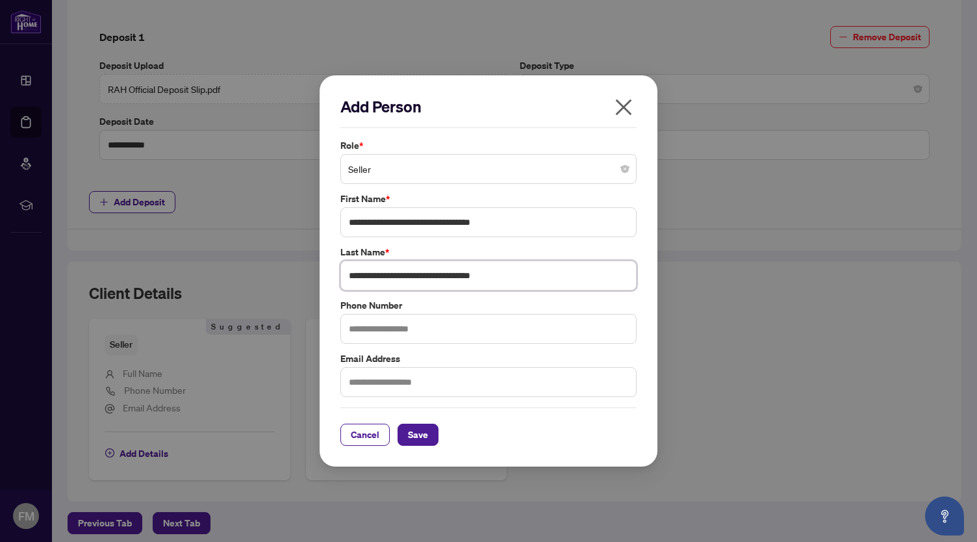 This screenshot has height=542, width=977. What do you see at coordinates (365, 434) in the screenshot?
I see `span: Cancel` at bounding box center [365, 434].